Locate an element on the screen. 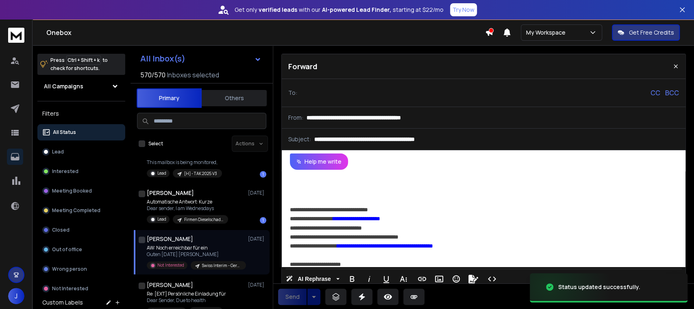 This screenshot has width=694, height=309. button: Meeting Completed is located at coordinates (81, 210).